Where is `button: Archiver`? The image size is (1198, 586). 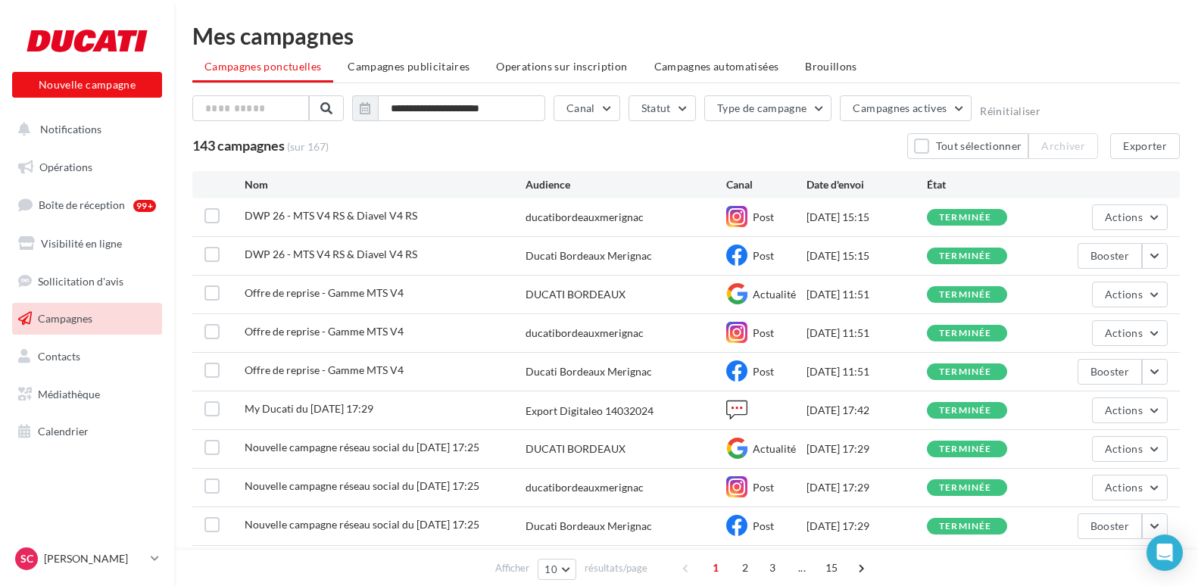 button: Archiver is located at coordinates (1063, 146).